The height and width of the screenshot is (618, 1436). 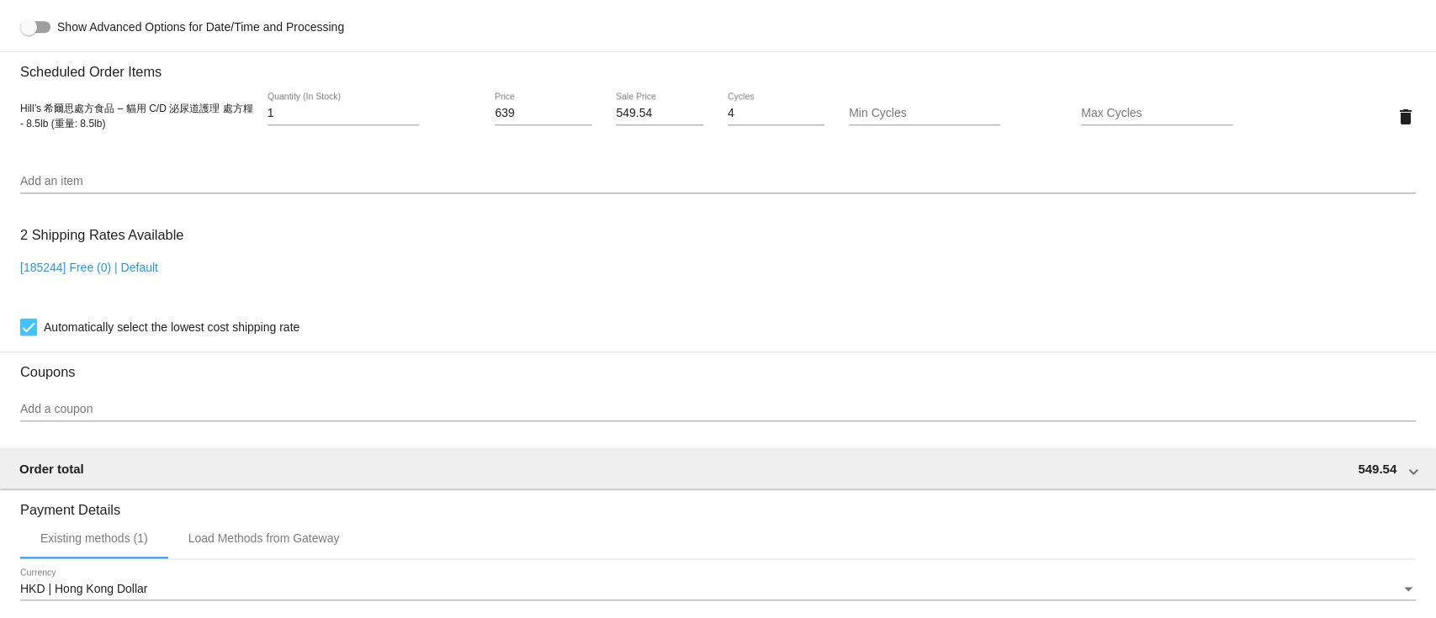 I want to click on mat-select: Currency, so click(x=718, y=590).